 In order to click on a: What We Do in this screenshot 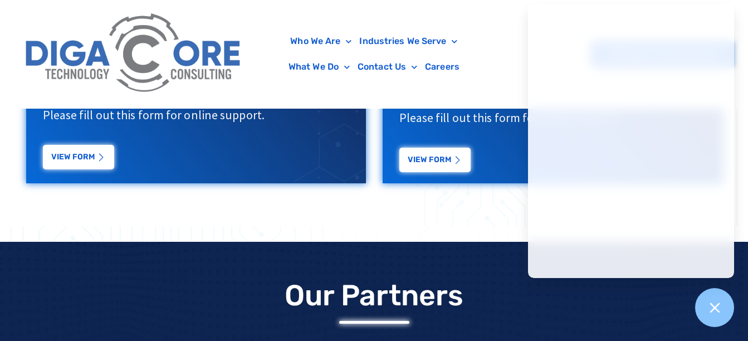, I will do `click(319, 67)`.